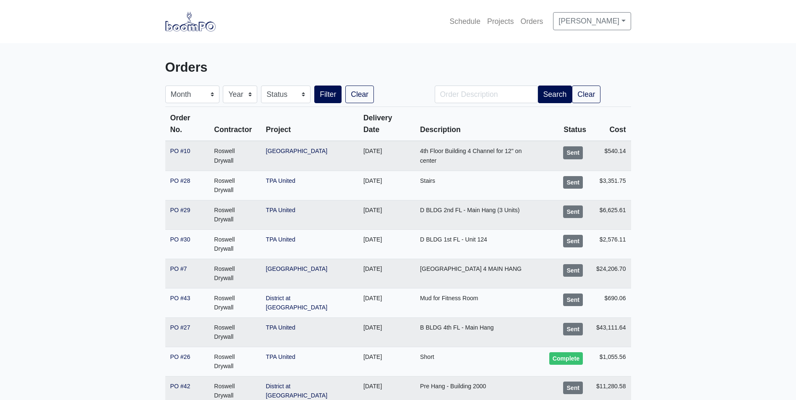 The image size is (796, 400). What do you see at coordinates (611, 185) in the screenshot?
I see `td: $3,351.75` at bounding box center [611, 185].